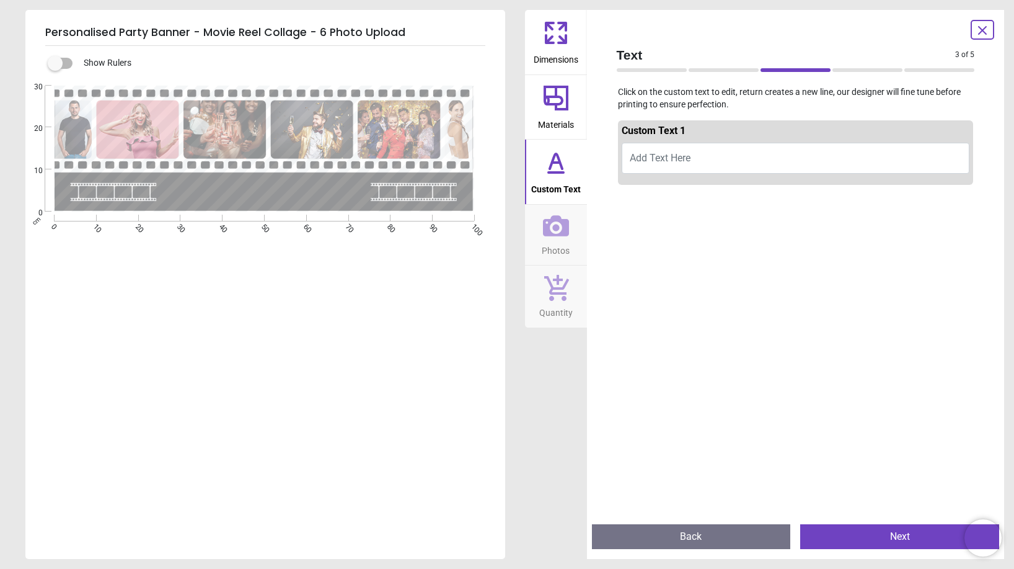 The height and width of the screenshot is (569, 1014). What do you see at coordinates (654, 130) in the screenshot?
I see `span: Custom Text 1` at bounding box center [654, 130].